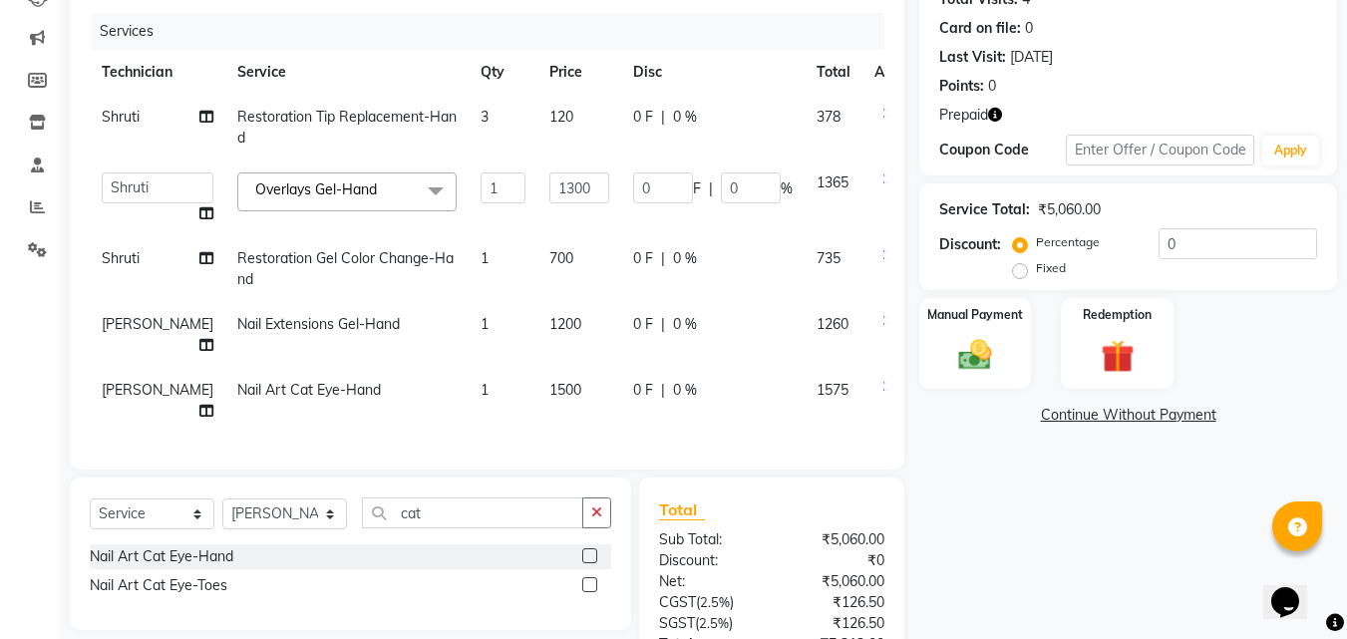 This screenshot has width=1347, height=639. I want to click on span: 1260, so click(833, 324).